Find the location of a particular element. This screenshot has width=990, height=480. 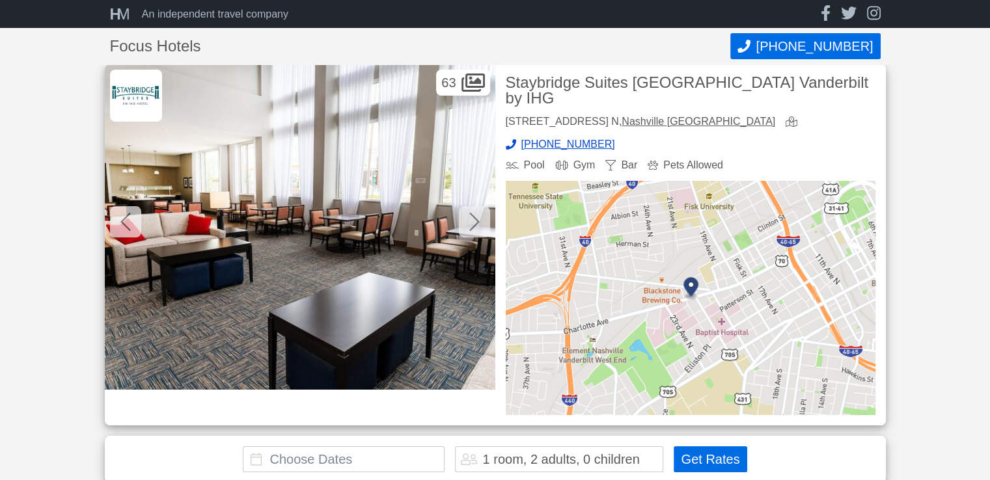

img: Focus Hotels is located at coordinates (136, 96).